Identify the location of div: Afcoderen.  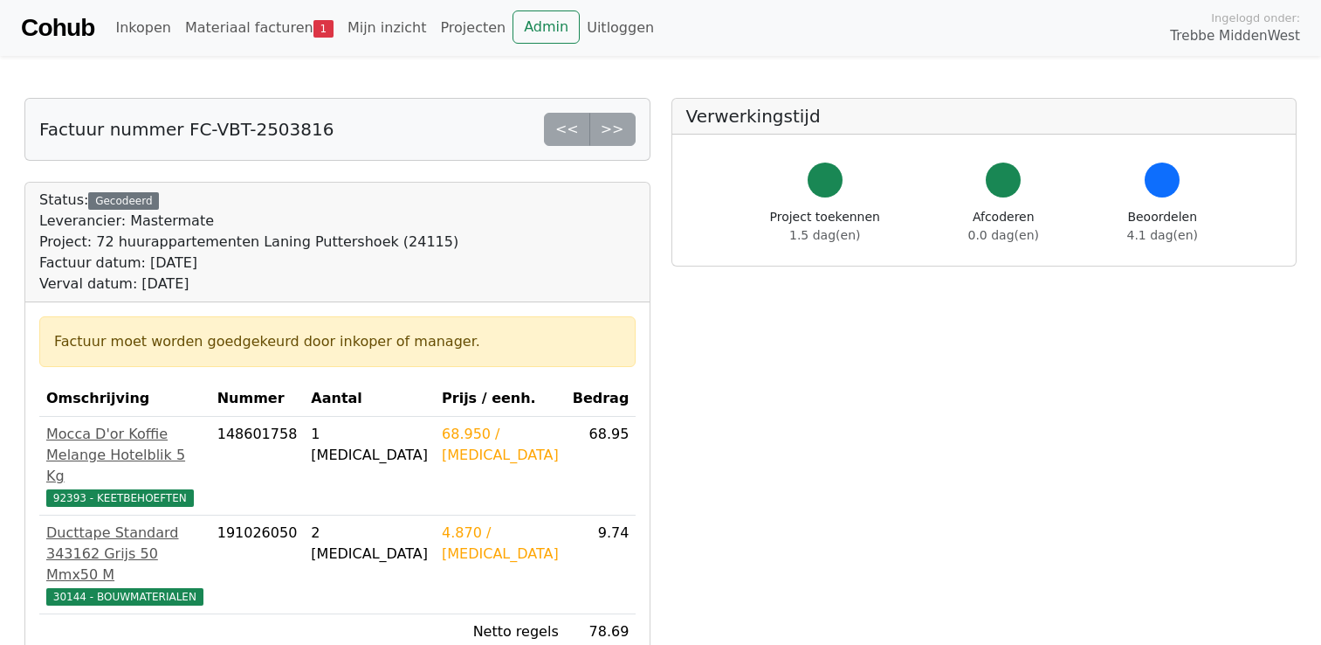
(1003, 226).